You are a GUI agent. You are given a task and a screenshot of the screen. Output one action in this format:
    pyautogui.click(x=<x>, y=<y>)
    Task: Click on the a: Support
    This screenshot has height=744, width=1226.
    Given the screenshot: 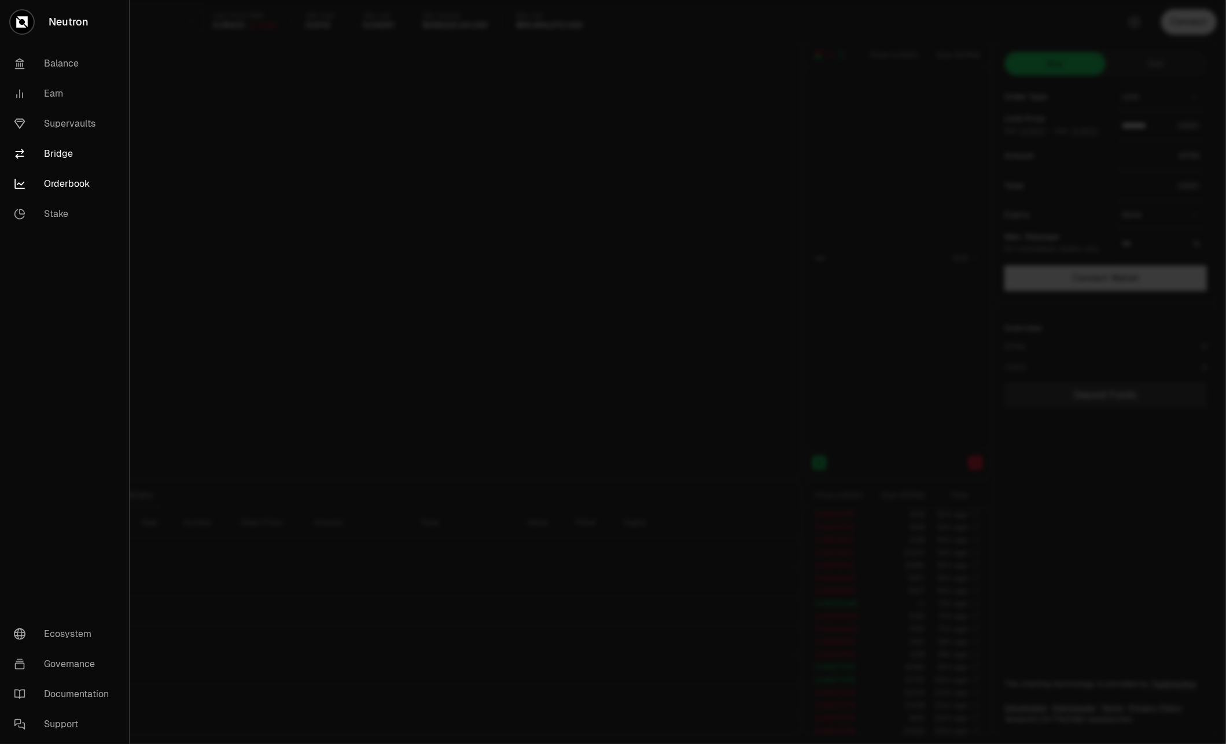 What is the action you would take?
    pyautogui.click(x=64, y=724)
    